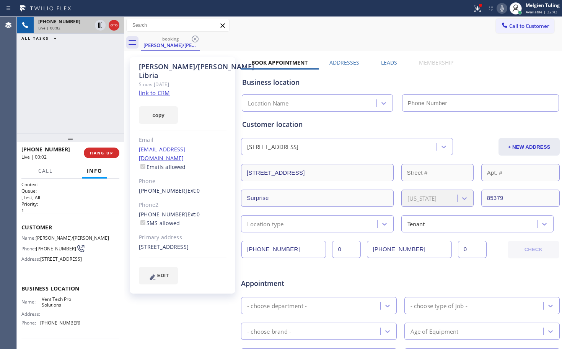  What do you see at coordinates (346, 249) in the screenshot?
I see `input: Ext.` at bounding box center [346, 249].